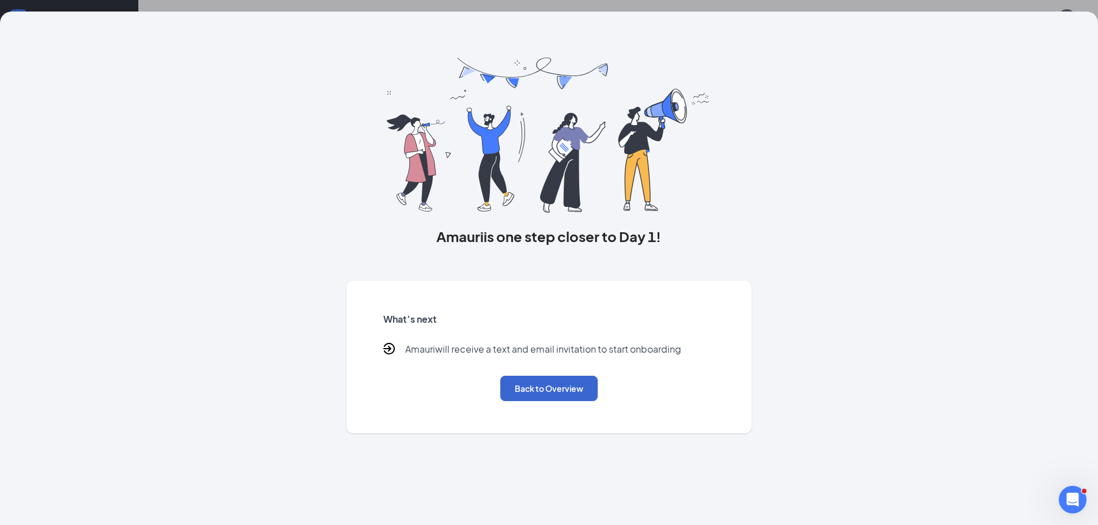 The height and width of the screenshot is (525, 1098). What do you see at coordinates (549, 388) in the screenshot?
I see `button: Back to Overview` at bounding box center [549, 388].